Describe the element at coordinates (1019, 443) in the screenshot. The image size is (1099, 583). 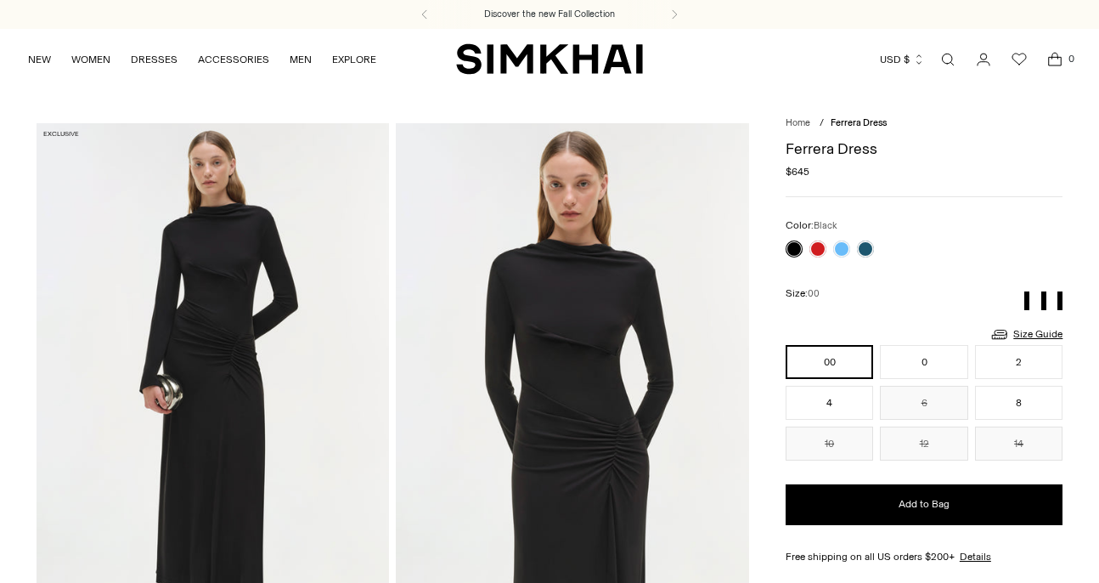
I see `button: 14` at that location.